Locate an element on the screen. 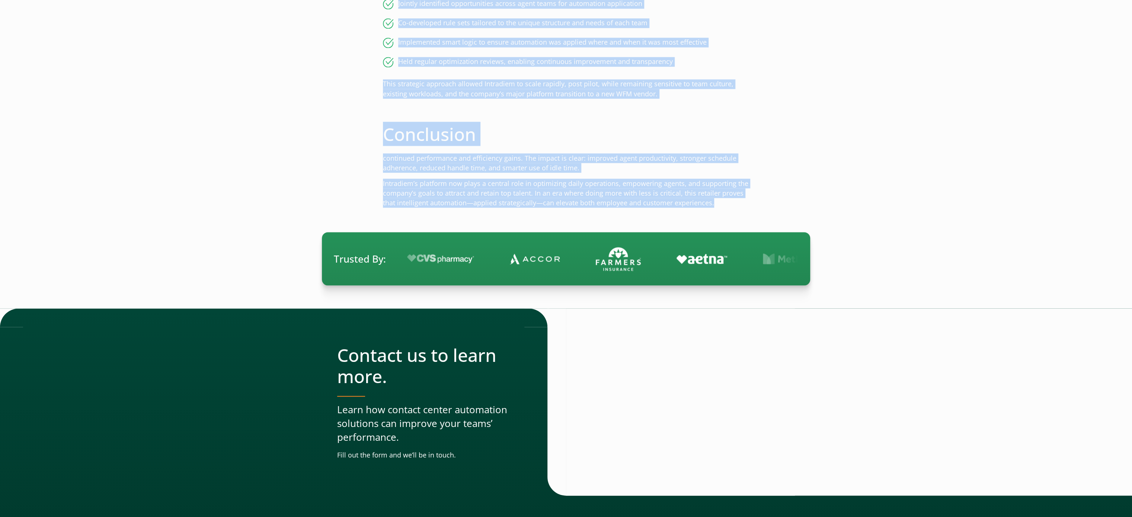 This screenshot has width=1132, height=517. li: Co-developed rule sets tailored to the unique structure and needs of each team is located at coordinates (566, 23).